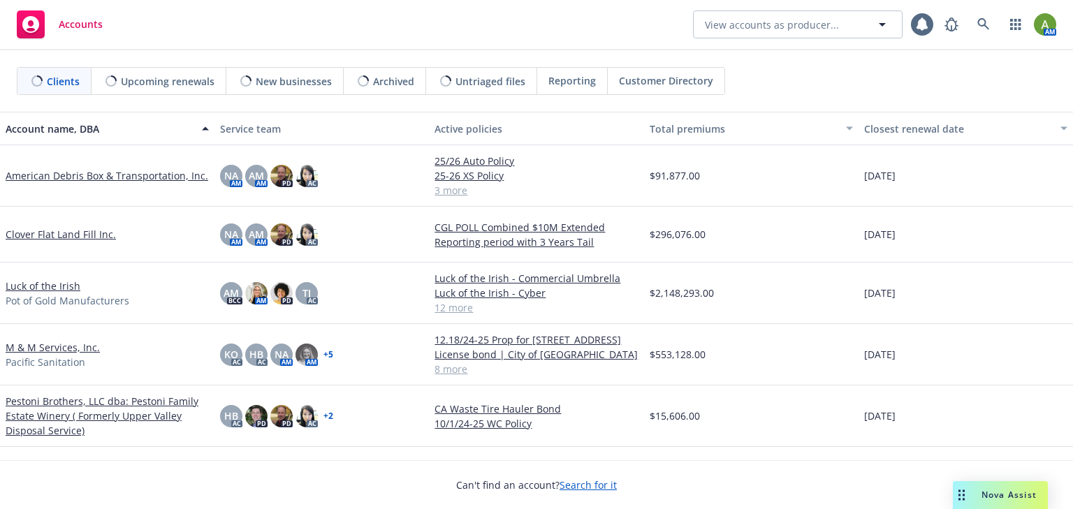 The width and height of the screenshot is (1073, 509). What do you see at coordinates (67, 300) in the screenshot?
I see `span: Pot of Gold Manufacturers` at bounding box center [67, 300].